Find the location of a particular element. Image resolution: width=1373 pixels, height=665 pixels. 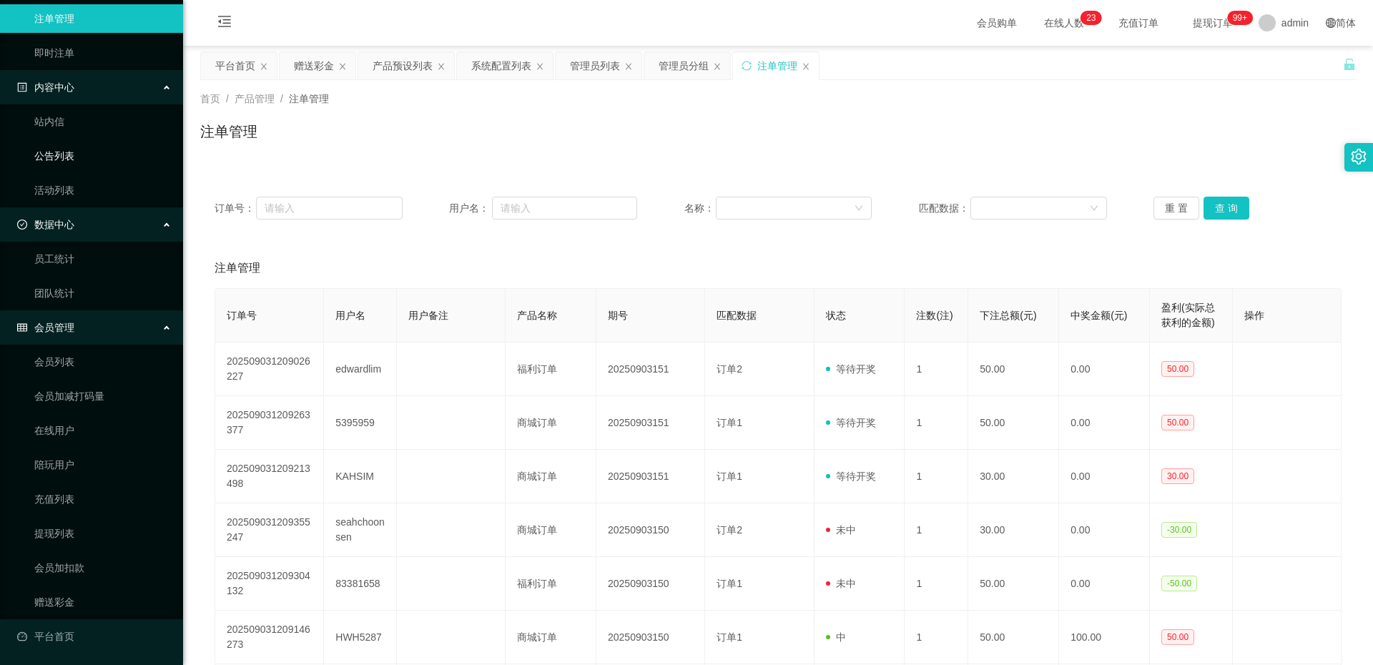

button: 查 询 is located at coordinates (1227, 208).